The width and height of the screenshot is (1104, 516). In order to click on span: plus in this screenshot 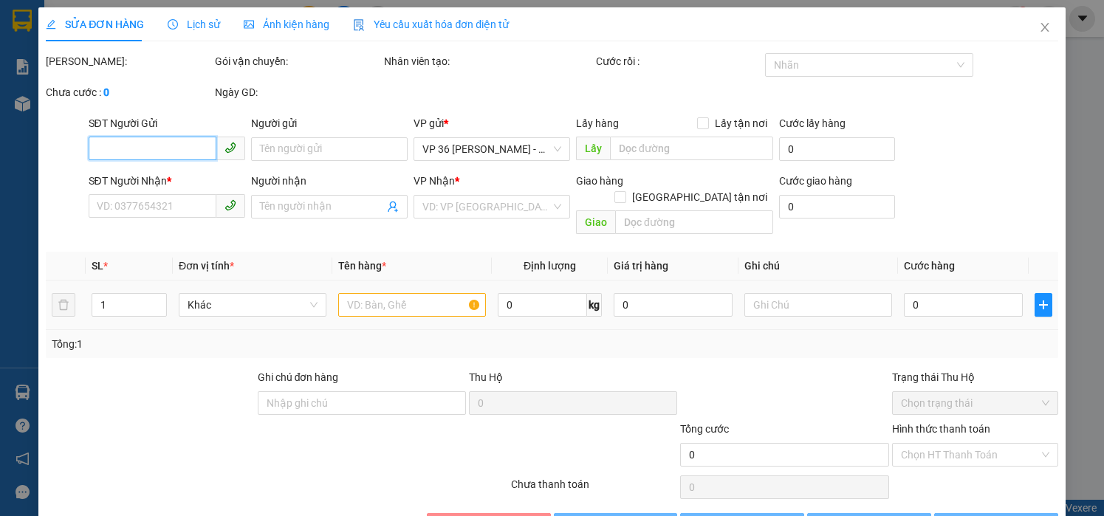, I will do `click(1043, 305)`.